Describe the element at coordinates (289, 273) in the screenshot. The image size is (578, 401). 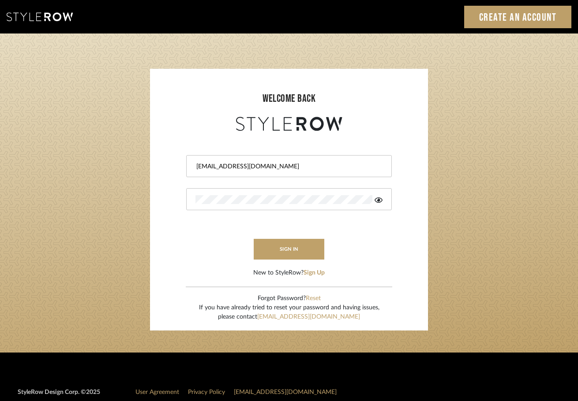
I see `div: New to StyleRow?` at that location.